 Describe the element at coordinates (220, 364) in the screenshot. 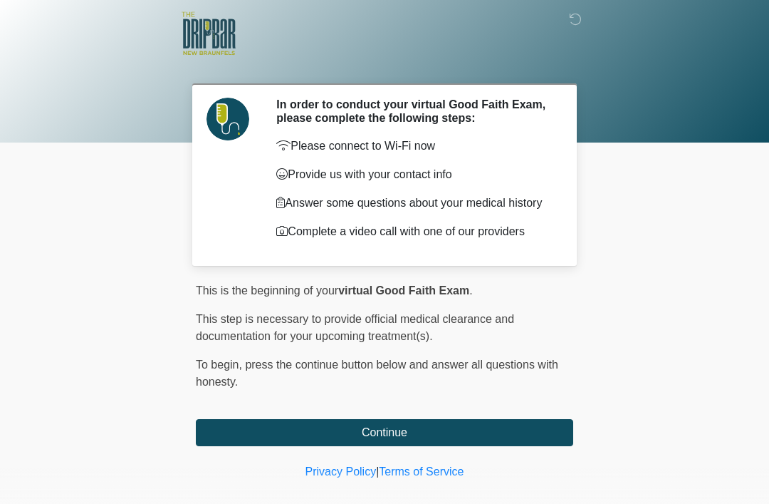

I see `span: To begin,` at that location.